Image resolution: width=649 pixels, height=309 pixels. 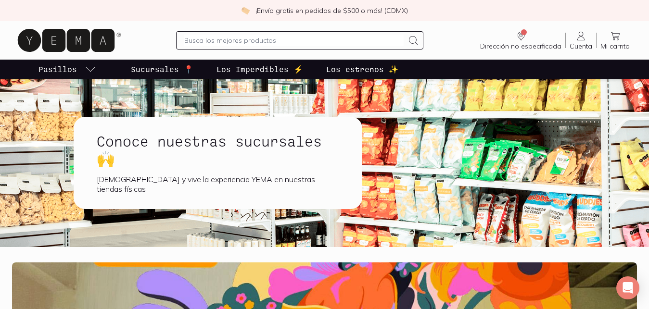 What do you see at coordinates (218, 150) in the screenshot?
I see `h1: Conoce nuestras sucursales 🙌` at bounding box center [218, 150].